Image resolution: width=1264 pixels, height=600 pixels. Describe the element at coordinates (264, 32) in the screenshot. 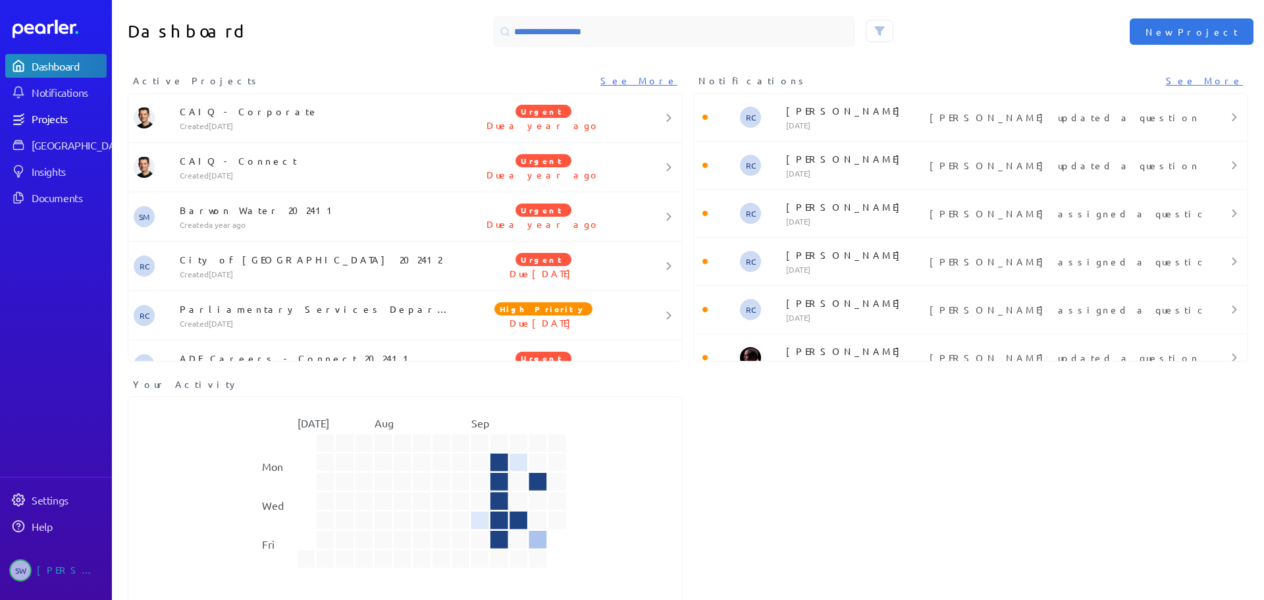

I see `h1: Dashboard` at that location.